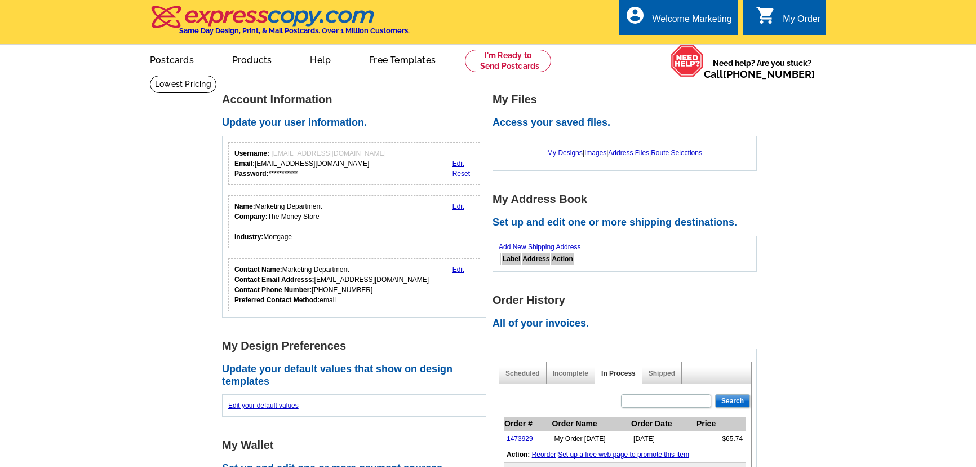 The width and height of the screenshot is (976, 467). What do you see at coordinates (522, 373) in the screenshot?
I see `a: Scheduled` at bounding box center [522, 373].